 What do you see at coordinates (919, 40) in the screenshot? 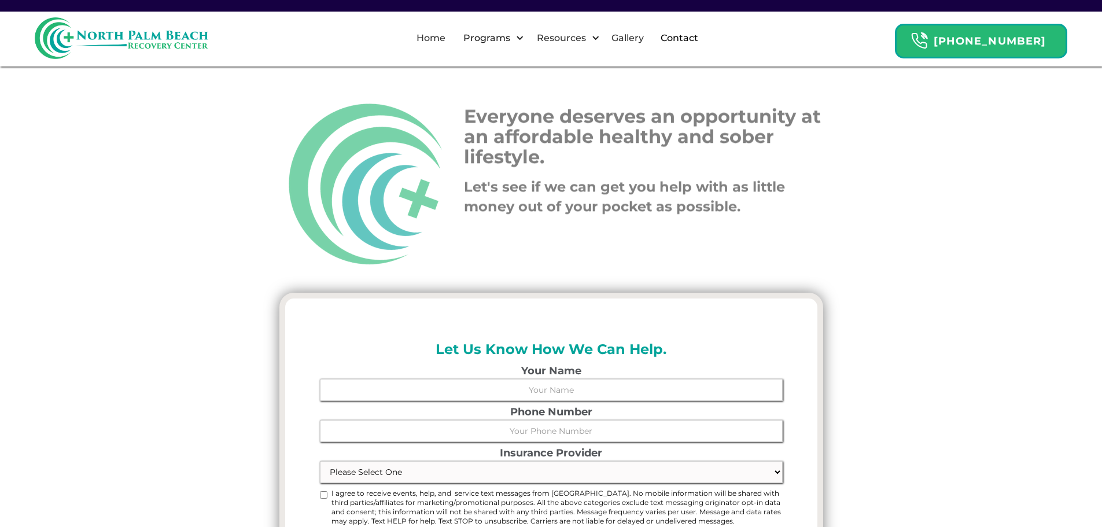
I see `img: Header Calendar Icons` at bounding box center [919, 40].